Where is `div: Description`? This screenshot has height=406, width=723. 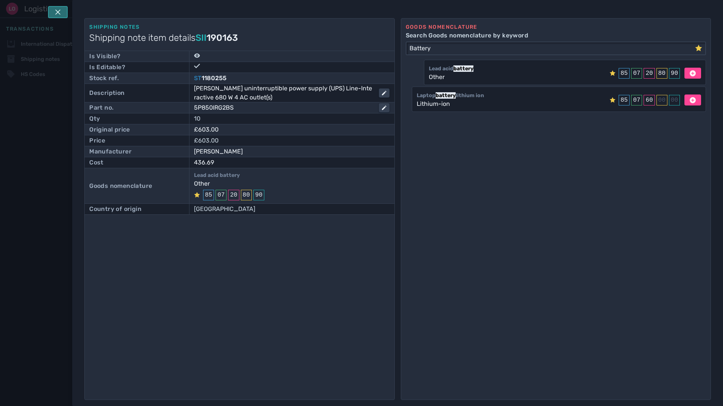 div: Description is located at coordinates (107, 93).